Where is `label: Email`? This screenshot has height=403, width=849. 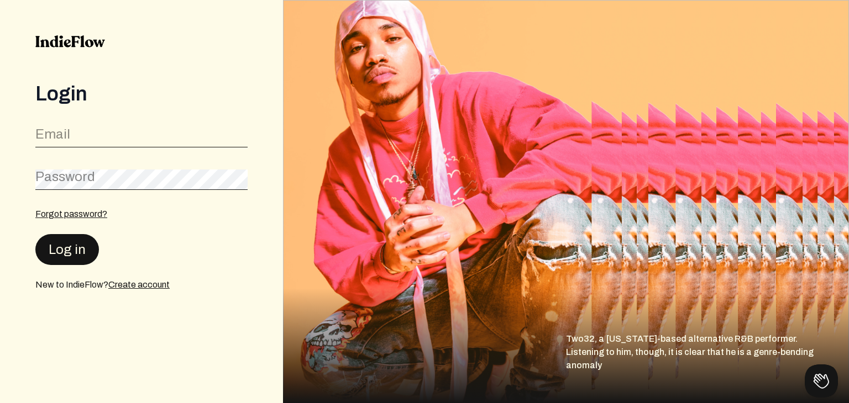 label: Email is located at coordinates (52, 134).